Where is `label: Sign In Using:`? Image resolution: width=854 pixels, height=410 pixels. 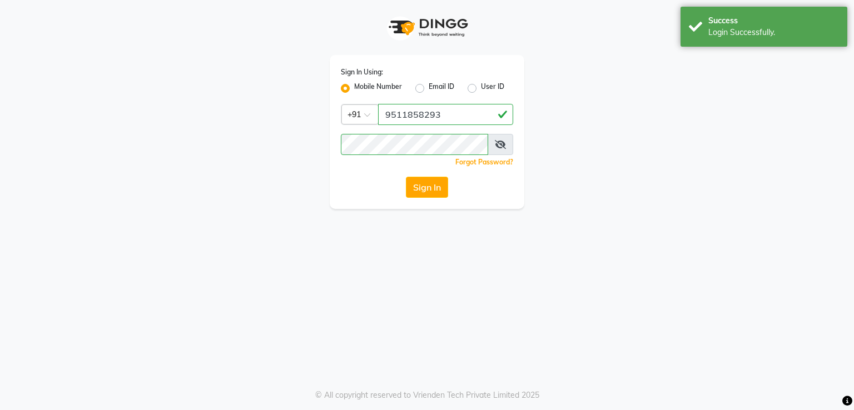 label: Sign In Using: is located at coordinates (362, 72).